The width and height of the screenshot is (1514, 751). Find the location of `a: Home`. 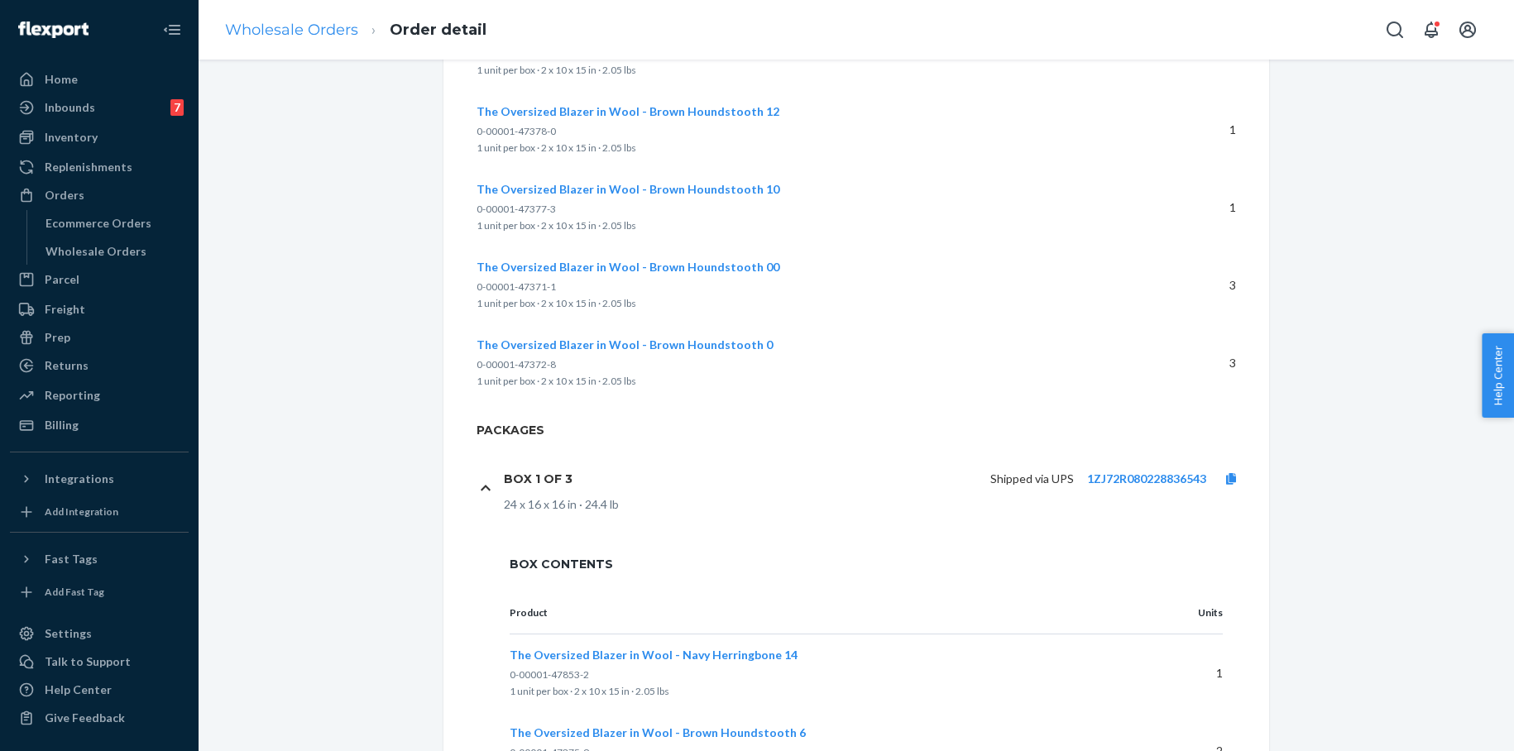

a: Home is located at coordinates (99, 79).